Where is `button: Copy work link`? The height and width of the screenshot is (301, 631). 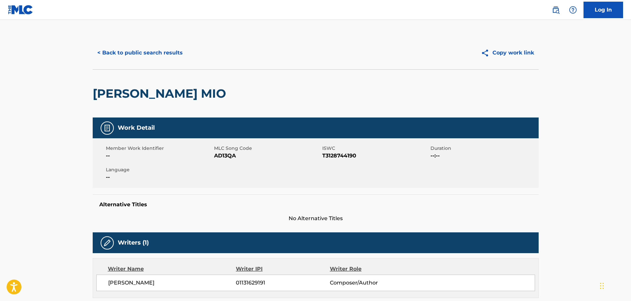 button: Copy work link is located at coordinates (507, 53).